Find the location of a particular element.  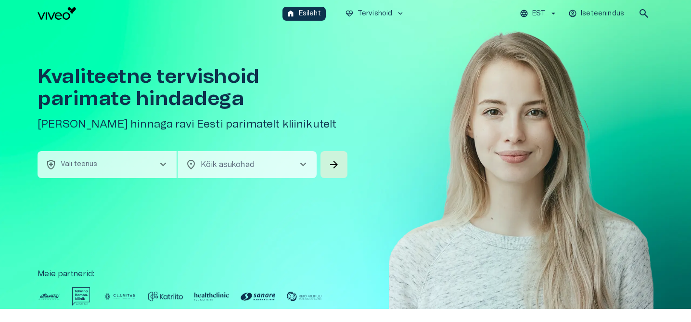

span: search is located at coordinates (644, 13).